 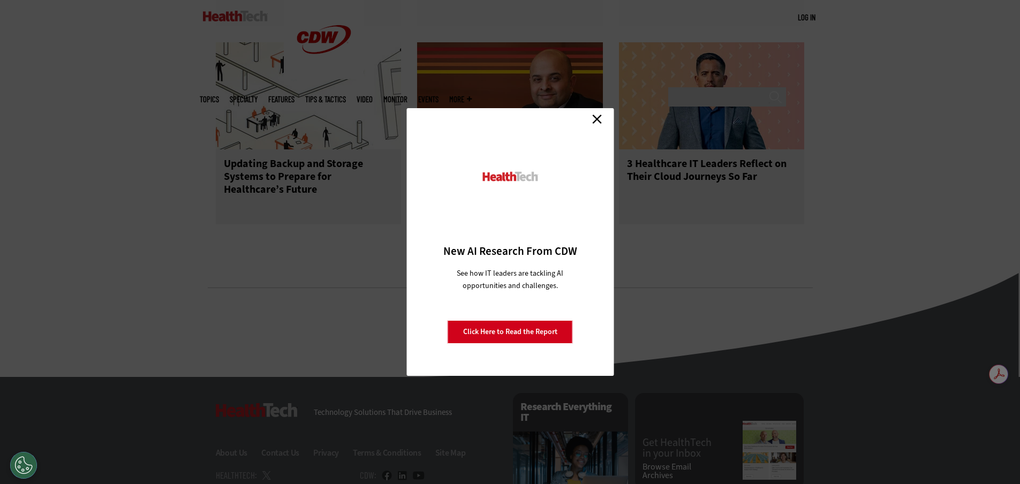 I want to click on img: HealthTech_0.png, so click(x=510, y=176).